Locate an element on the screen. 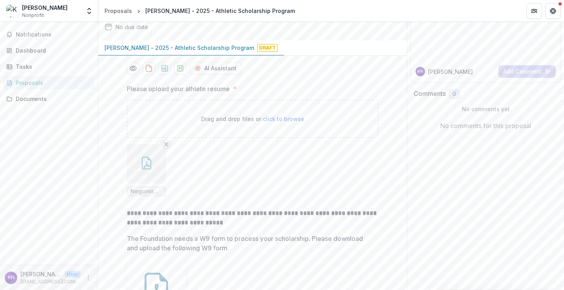 The height and width of the screenshot is (290, 564). button: Preview da7d3abd-3beb-498e-8765-471d5adab9ac-0.pdf is located at coordinates (133, 68).